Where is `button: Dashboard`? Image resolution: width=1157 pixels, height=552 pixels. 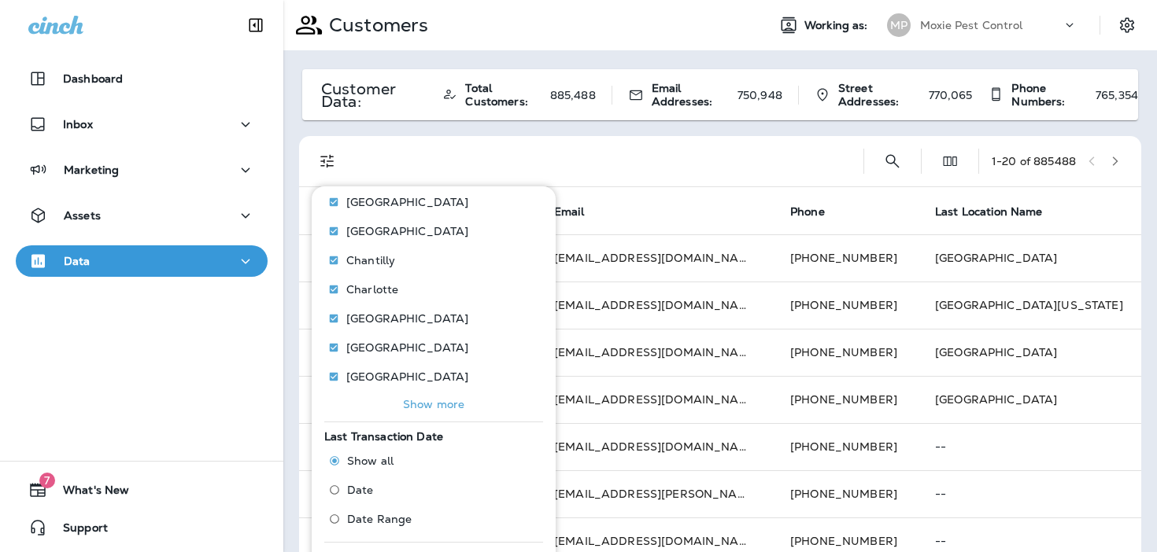
button: Dashboard is located at coordinates (142, 79).